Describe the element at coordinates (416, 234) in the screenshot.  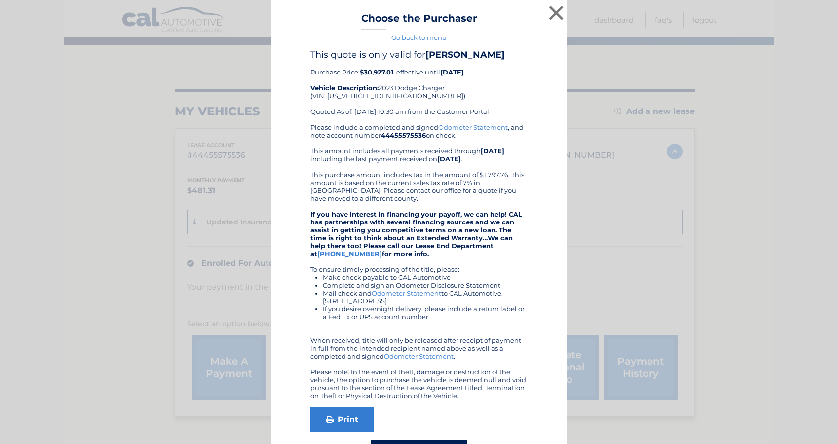
I see `strong: If you have interest in financing your payoff, we can help! CAL has partnerships with several fin...` at that location.